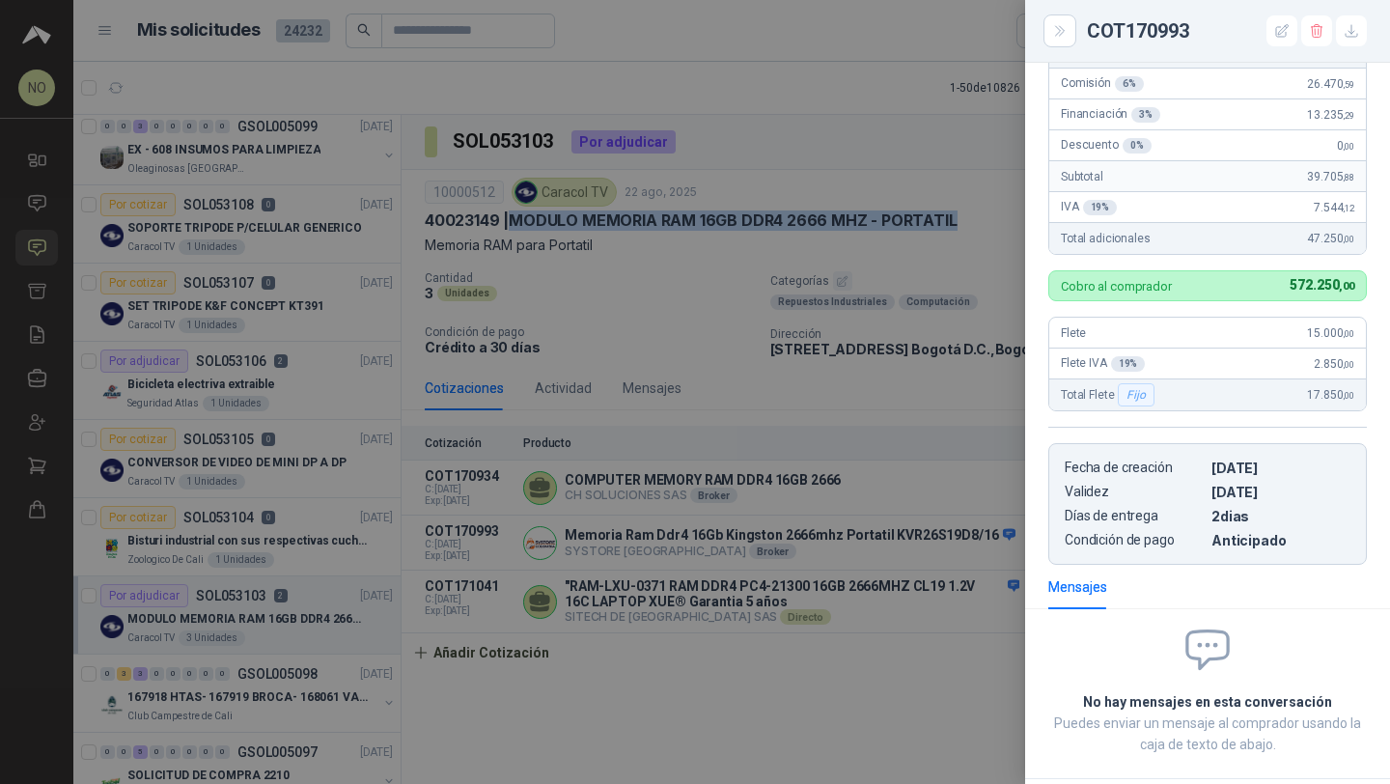 This screenshot has width=1390, height=784. I want to click on span: Subtotal, so click(1082, 177).